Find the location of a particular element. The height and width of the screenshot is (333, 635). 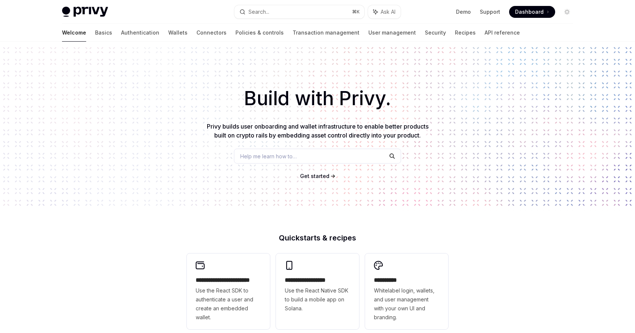

span: Privy builds user onboarding and wallet infrastructure to enable better products built on crypto ... is located at coordinates (318, 131).